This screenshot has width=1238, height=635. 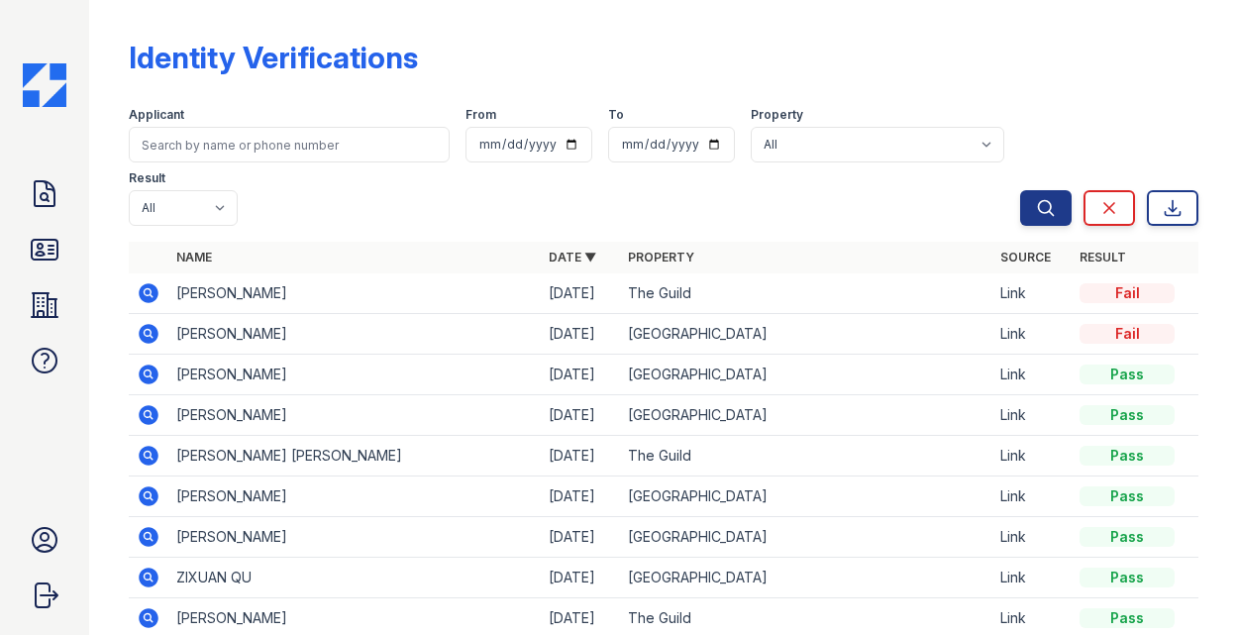 I want to click on label: Property, so click(x=776, y=115).